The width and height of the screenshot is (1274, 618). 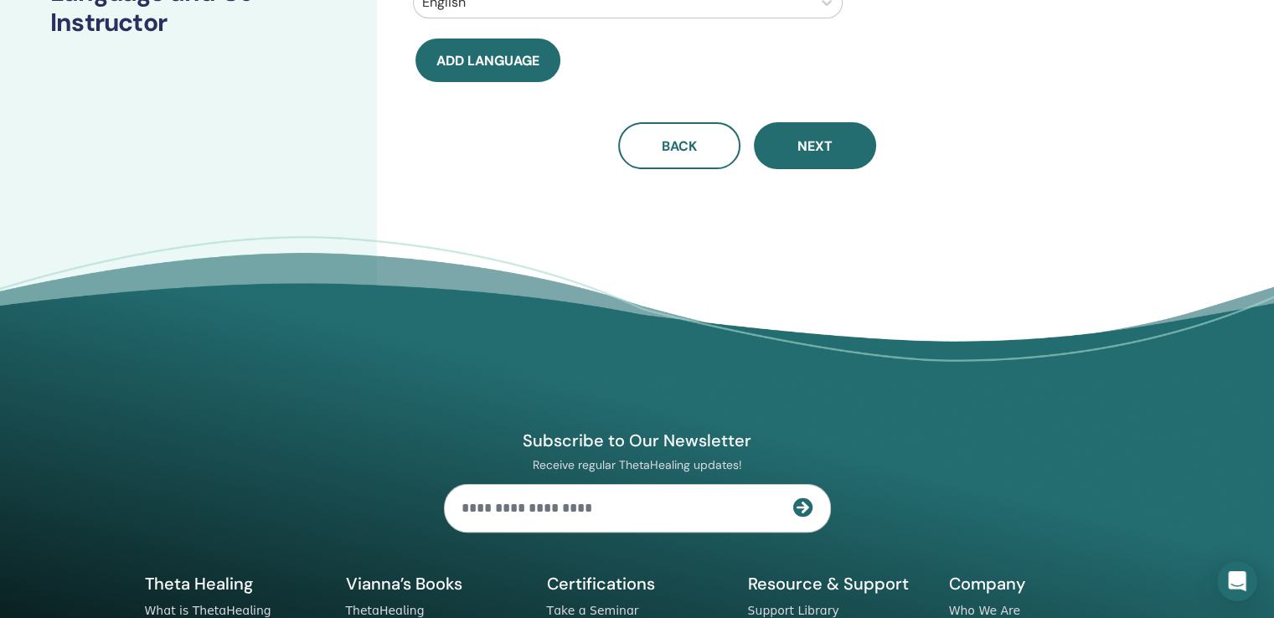 What do you see at coordinates (815, 146) in the screenshot?
I see `span: Next` at bounding box center [815, 146].